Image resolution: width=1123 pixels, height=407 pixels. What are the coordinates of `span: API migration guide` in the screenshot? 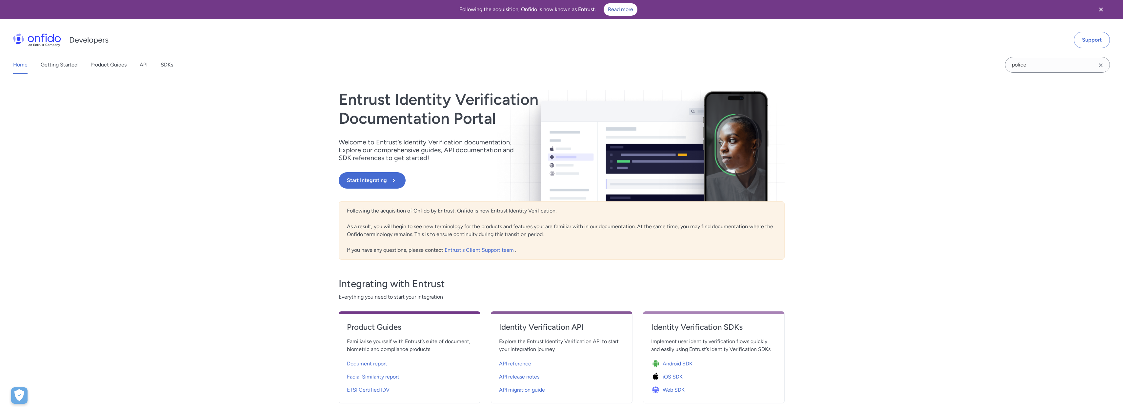 It's located at (522, 390).